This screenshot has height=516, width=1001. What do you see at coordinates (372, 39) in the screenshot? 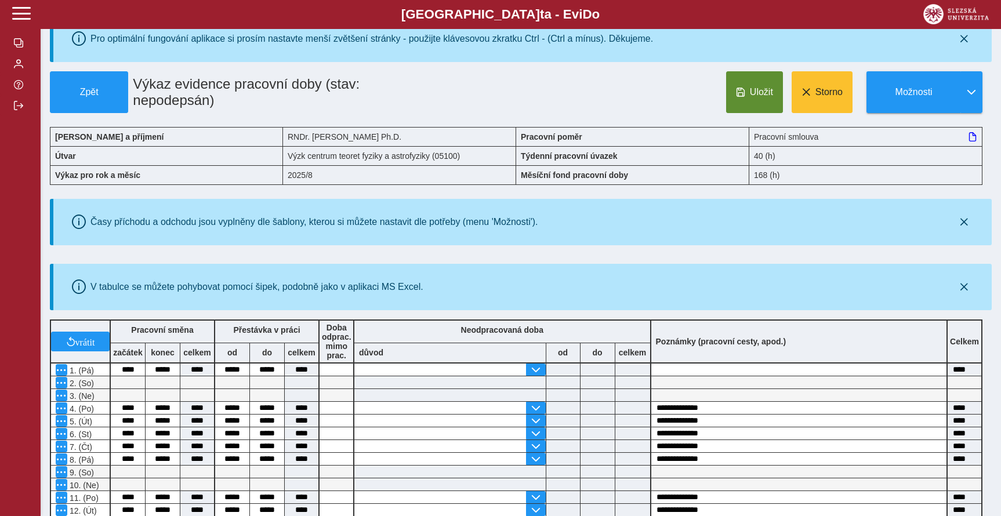
I see `div: Pro optimální fungování aplikace si prosím nastavte menší zvětšení stránky - použijte klávesovou ...` at bounding box center [372, 39].